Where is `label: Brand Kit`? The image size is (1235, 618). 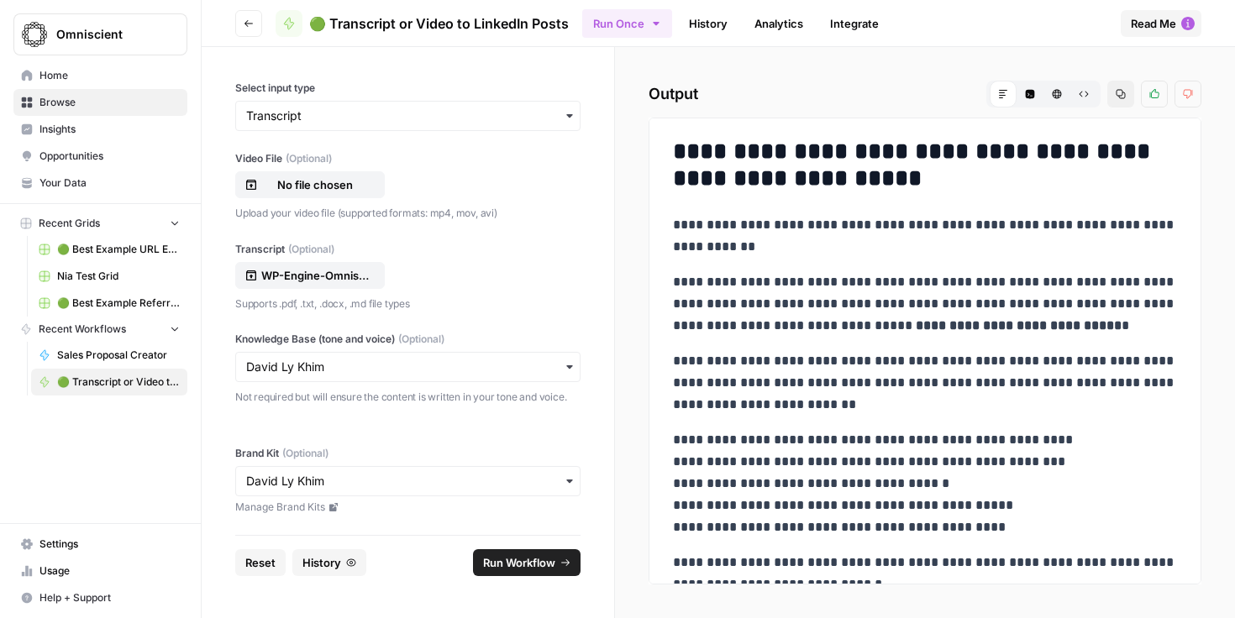
label: Brand Kit is located at coordinates (407, 454).